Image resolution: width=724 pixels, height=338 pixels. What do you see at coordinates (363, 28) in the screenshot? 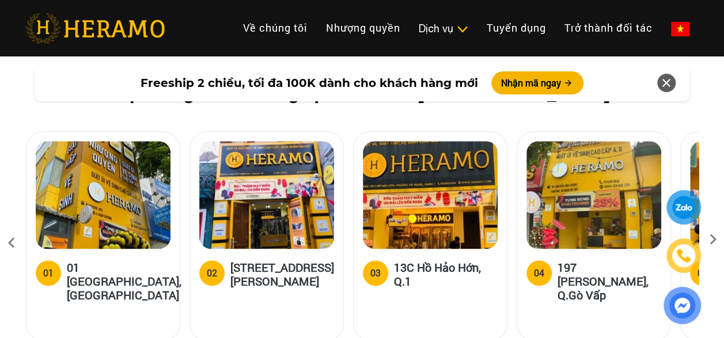
I see `a: Nhượng quyền` at bounding box center [363, 28].